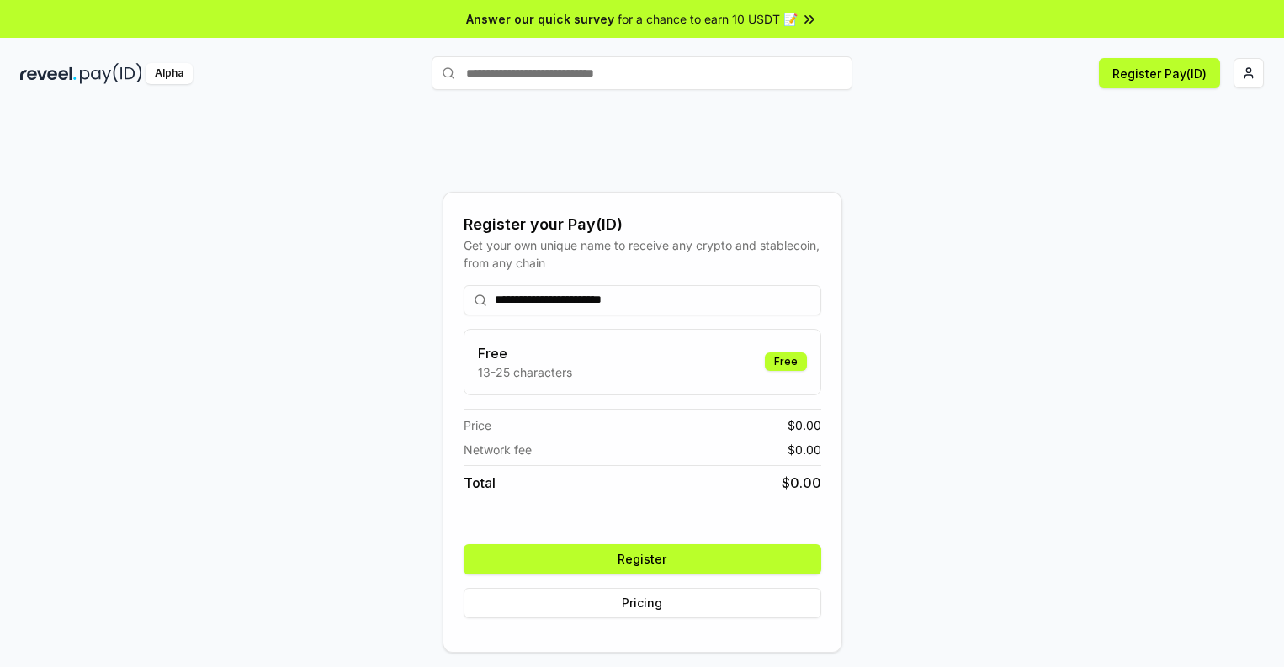 The image size is (1284, 667). What do you see at coordinates (525, 372) in the screenshot?
I see `p: 13-25 characters` at bounding box center [525, 372].